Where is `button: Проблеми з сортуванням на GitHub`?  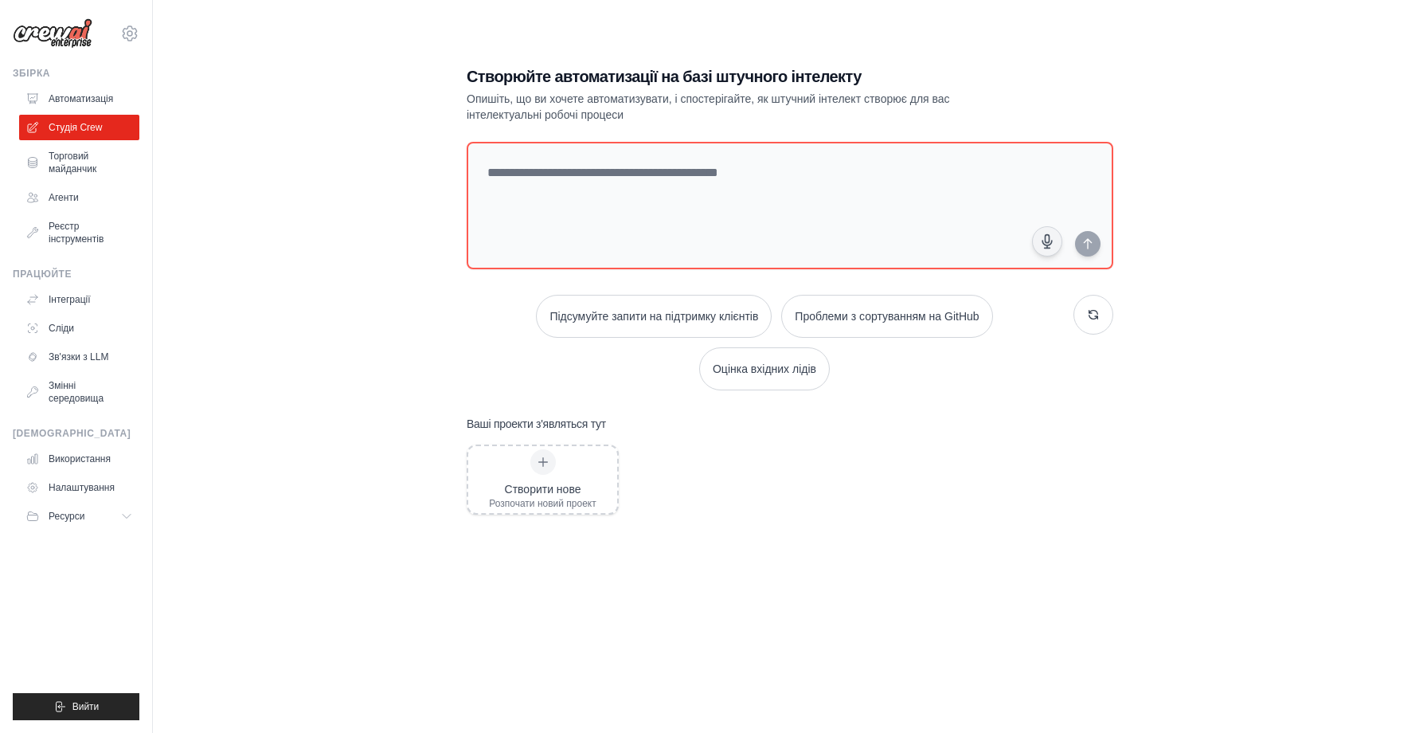 button: Проблеми з сортуванням на GitHub is located at coordinates (886, 316).